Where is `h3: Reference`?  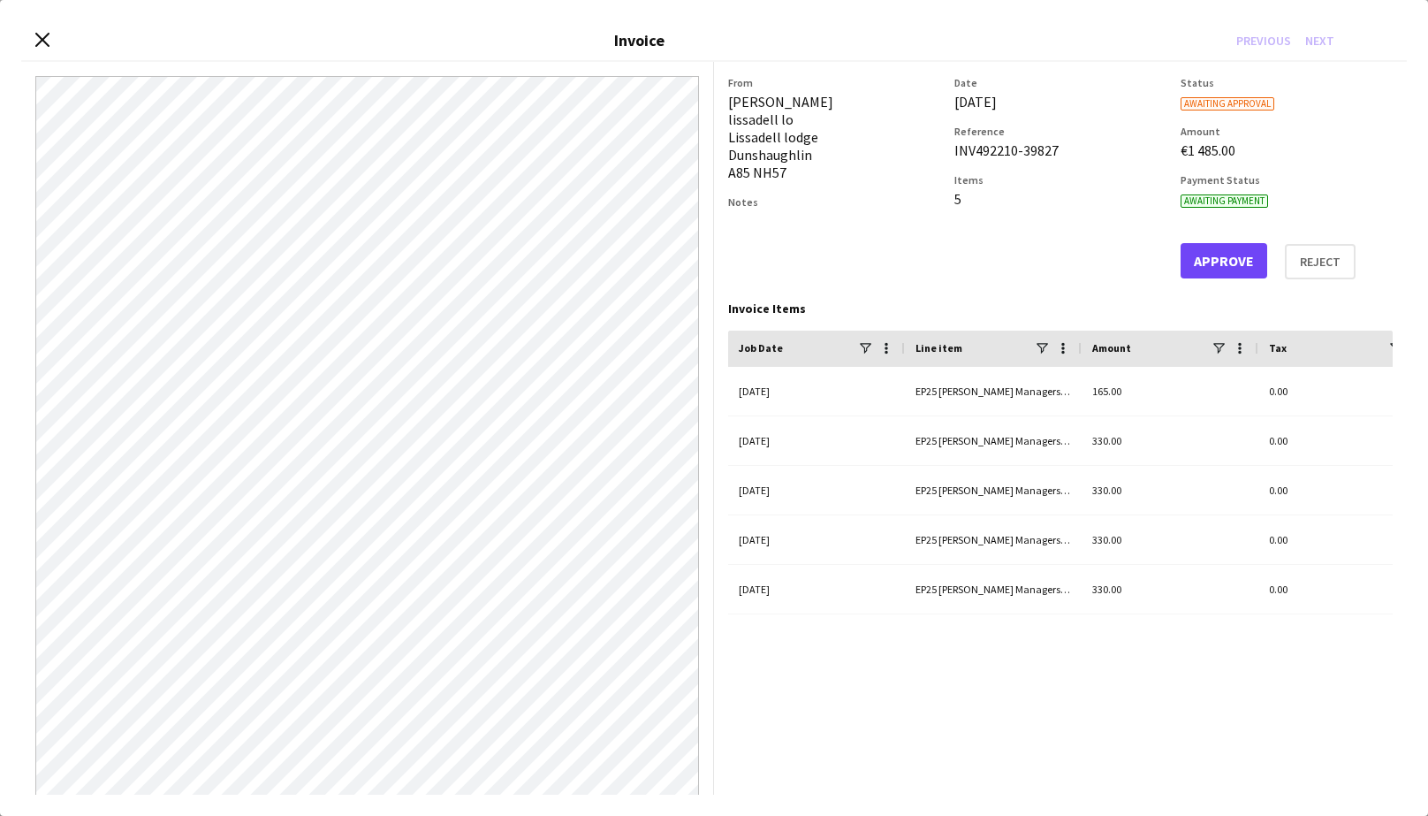
h3: Reference is located at coordinates (1061, 131).